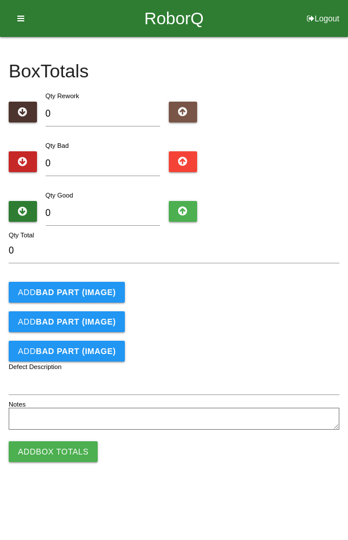  What do you see at coordinates (62, 96) in the screenshot?
I see `label: Qty Rework` at bounding box center [62, 96].